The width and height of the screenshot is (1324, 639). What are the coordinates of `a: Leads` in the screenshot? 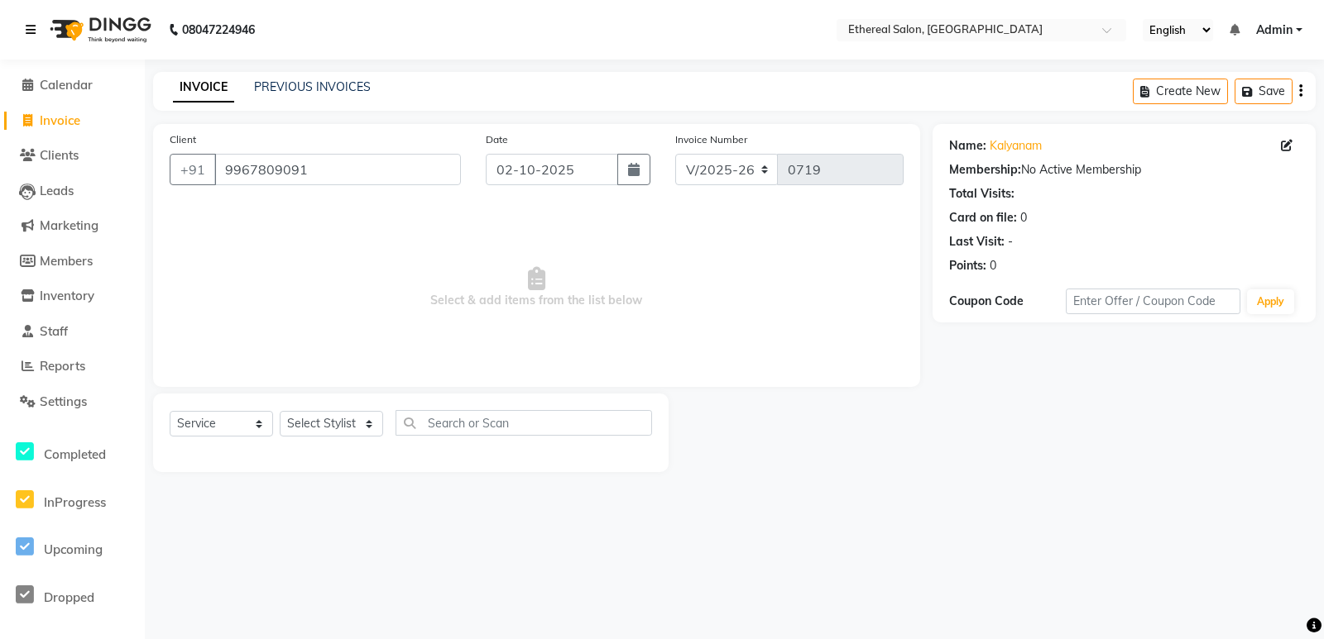 It's located at (72, 191).